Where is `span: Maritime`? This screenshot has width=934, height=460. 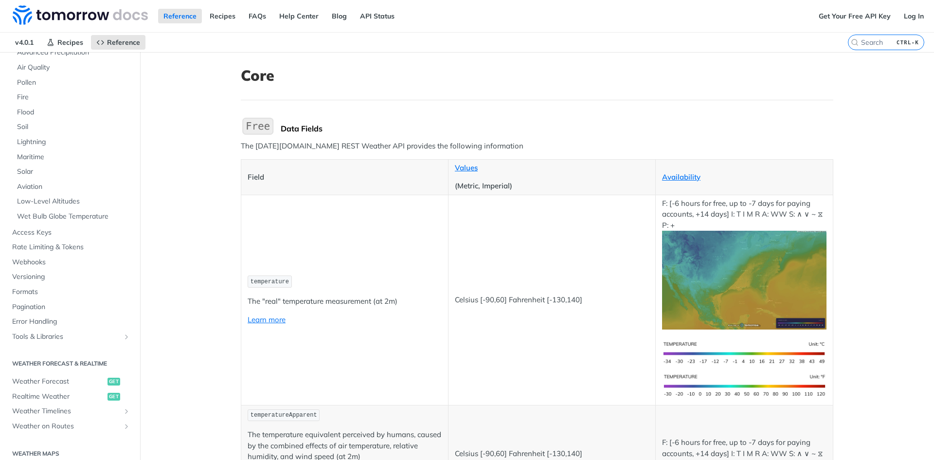
span: Maritime is located at coordinates (73, 157).